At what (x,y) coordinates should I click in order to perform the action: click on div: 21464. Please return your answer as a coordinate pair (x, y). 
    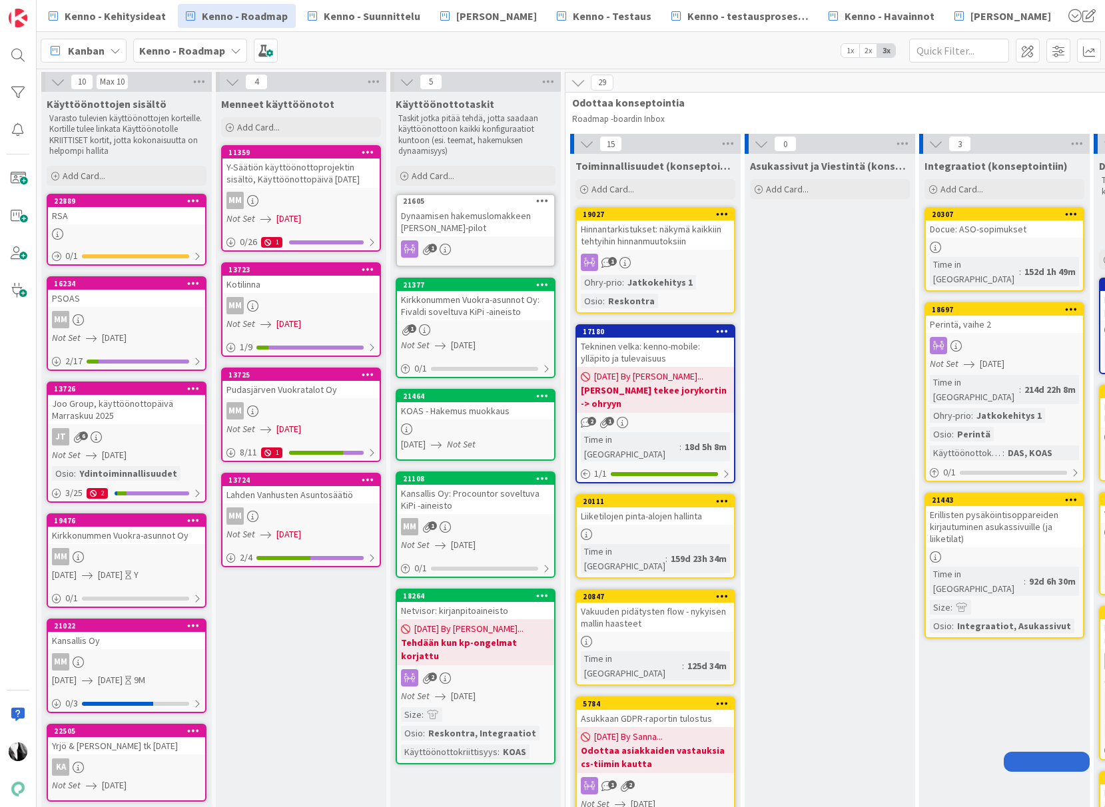
    Looking at the image, I should click on (478, 396).